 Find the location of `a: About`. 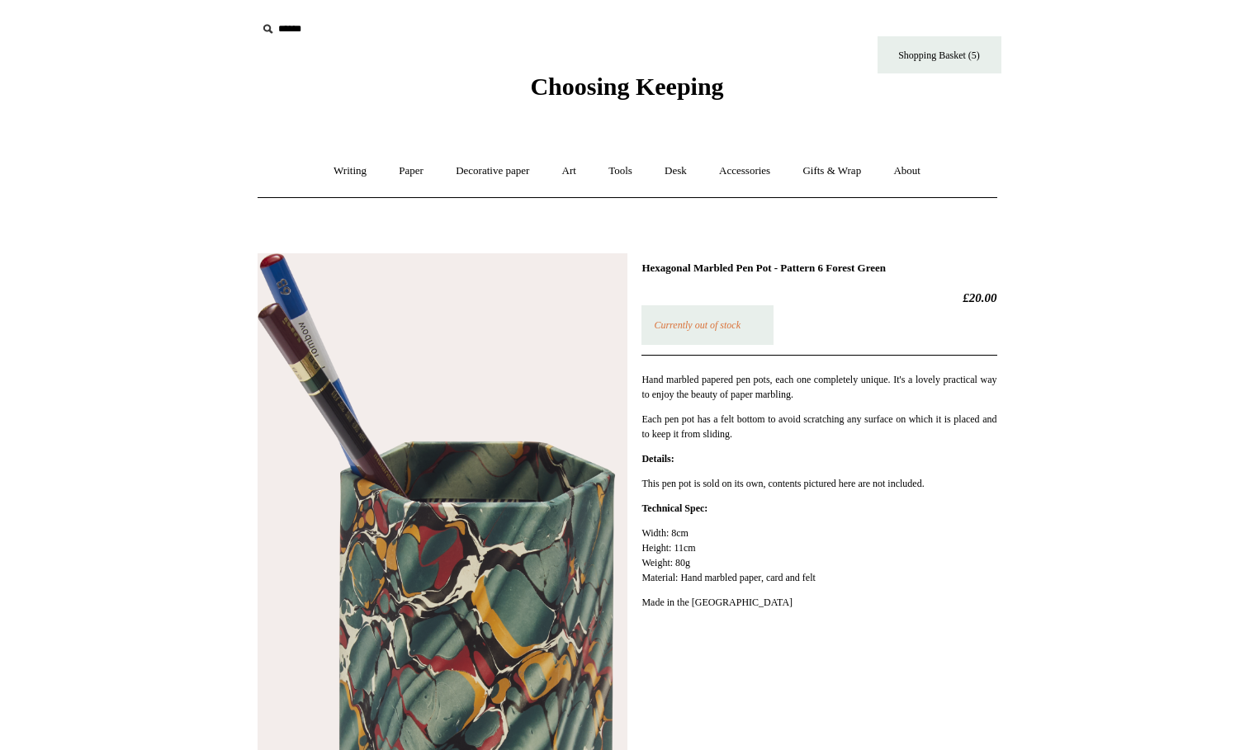

a: About is located at coordinates (907, 171).